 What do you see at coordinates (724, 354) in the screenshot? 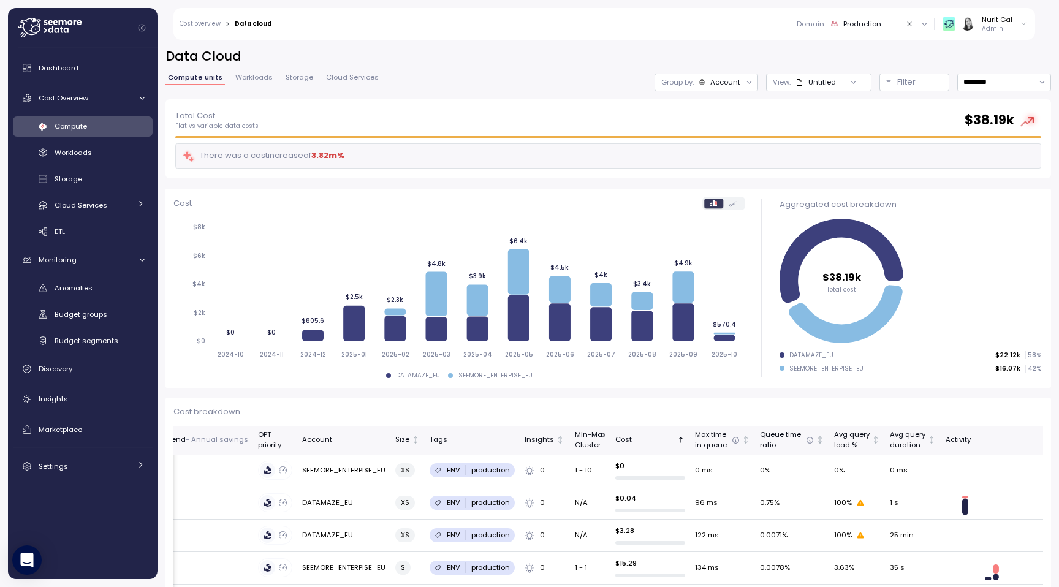
I see `tspan: 2025-10` at bounding box center [724, 354].